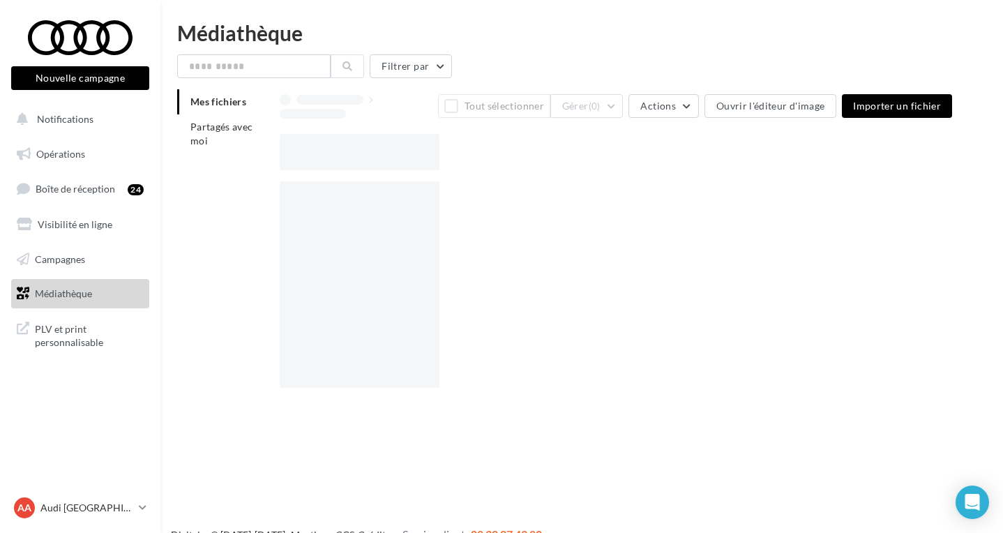  What do you see at coordinates (586, 106) in the screenshot?
I see `button: Gérer(0)` at bounding box center [586, 106].